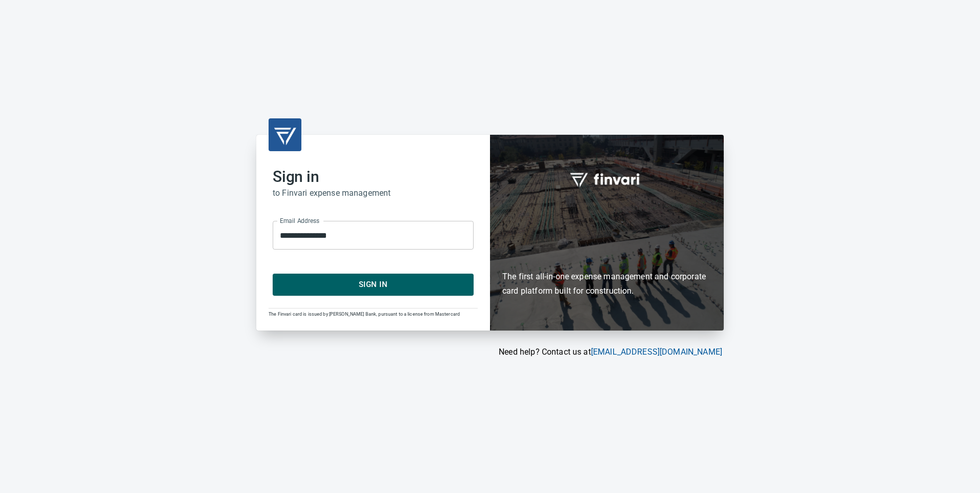 This screenshot has height=493, width=980. Describe the element at coordinates (489, 352) in the screenshot. I see `p: Need help? Contact us at` at that location.